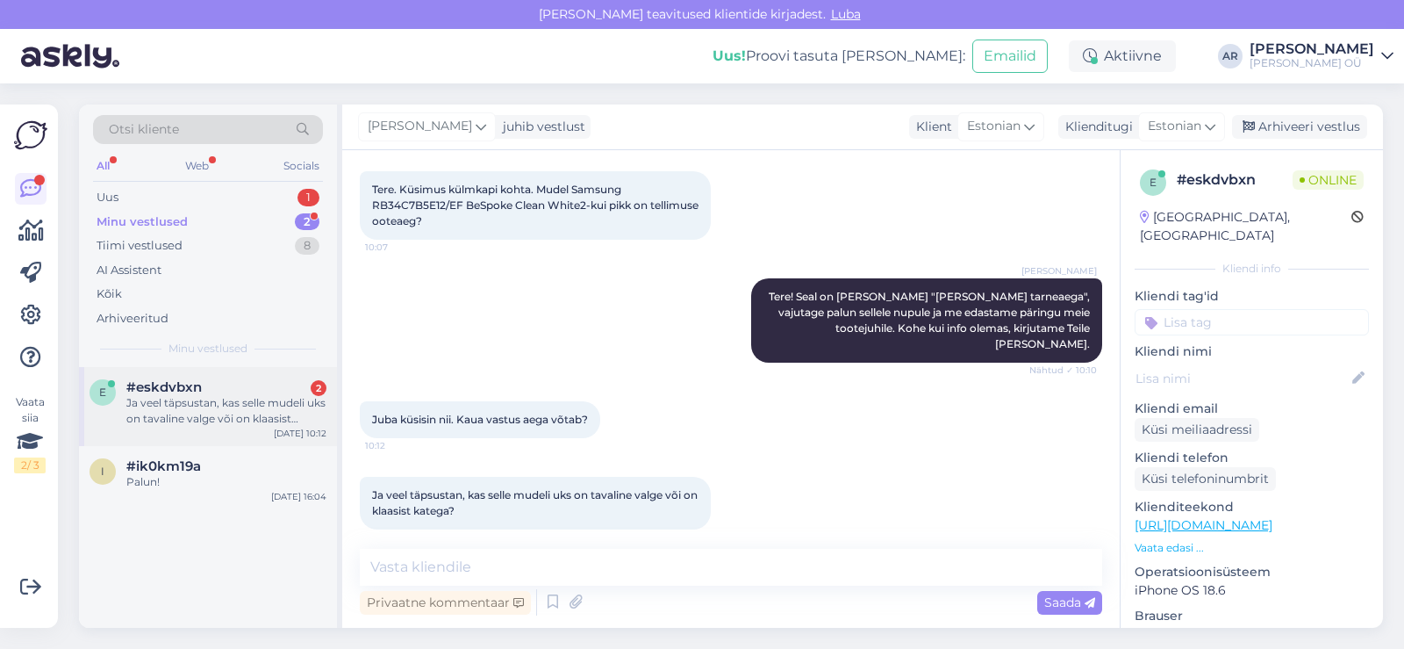 Image resolution: width=1404 pixels, height=649 pixels. I want to click on div: AI Assistent, so click(129, 270).